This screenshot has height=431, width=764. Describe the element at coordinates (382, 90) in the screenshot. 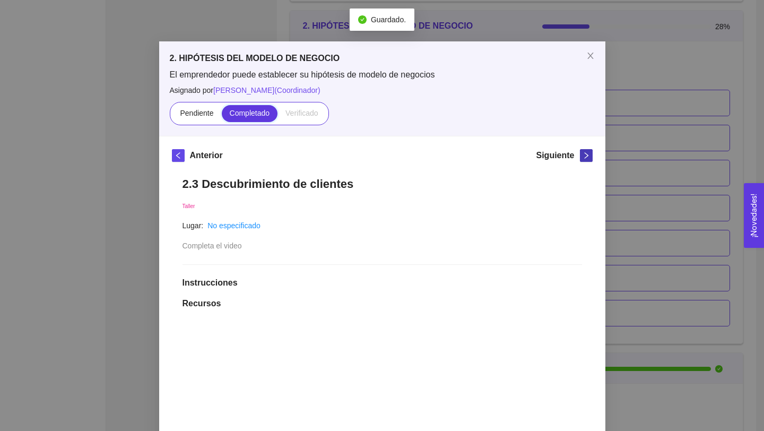

I see `span: Asignado por` at that location.